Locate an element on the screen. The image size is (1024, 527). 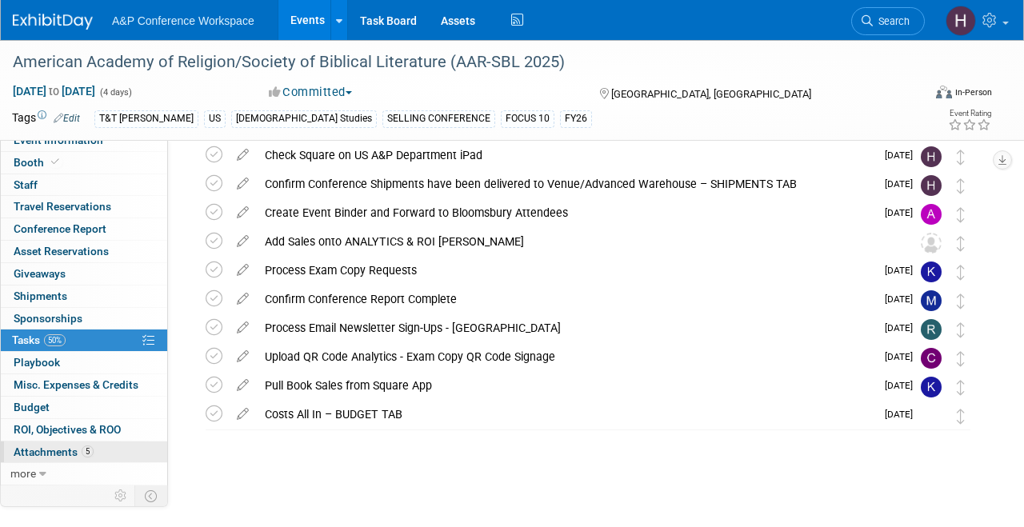
span: Misc. Expenses & Credits is located at coordinates (76, 385).